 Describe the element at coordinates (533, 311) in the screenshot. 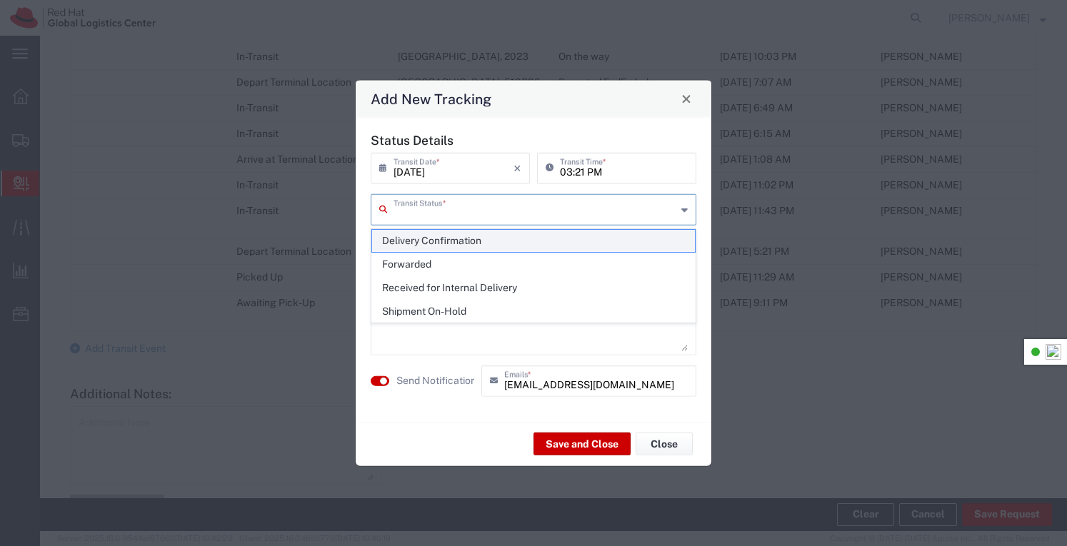

I see `span: Shipment On-Hold` at that location.